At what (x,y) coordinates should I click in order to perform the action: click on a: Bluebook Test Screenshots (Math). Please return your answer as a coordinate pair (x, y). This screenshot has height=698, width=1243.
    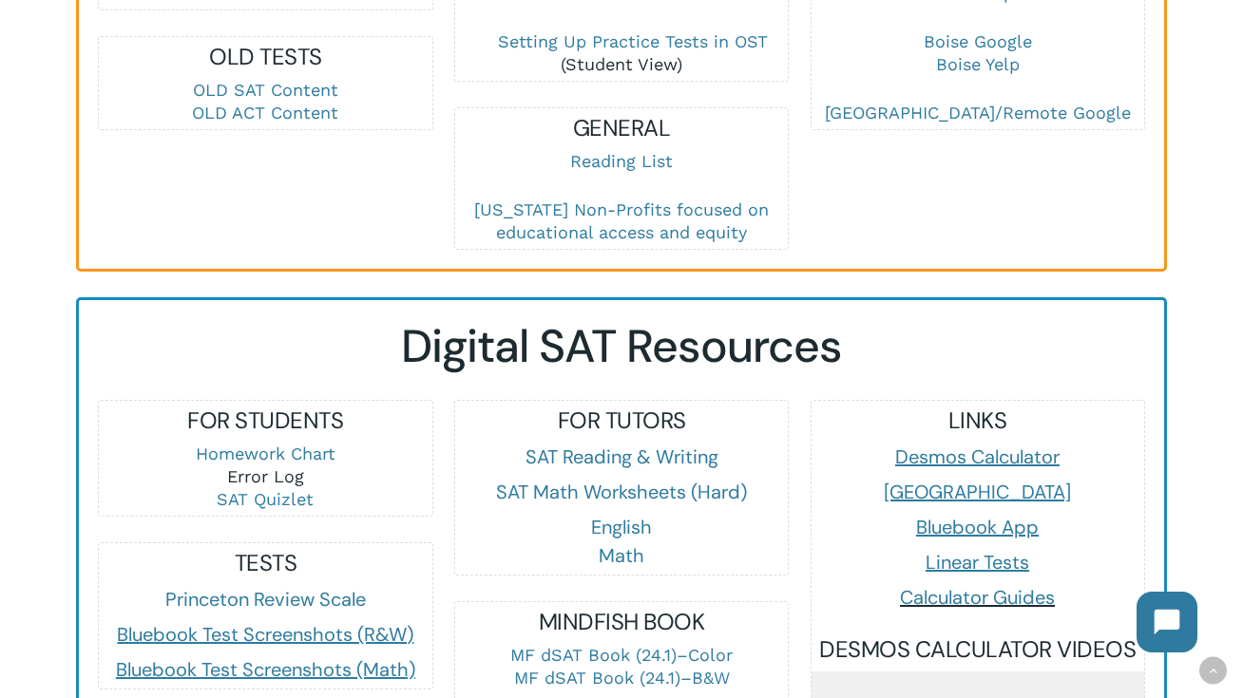
    Looking at the image, I should click on (265, 670).